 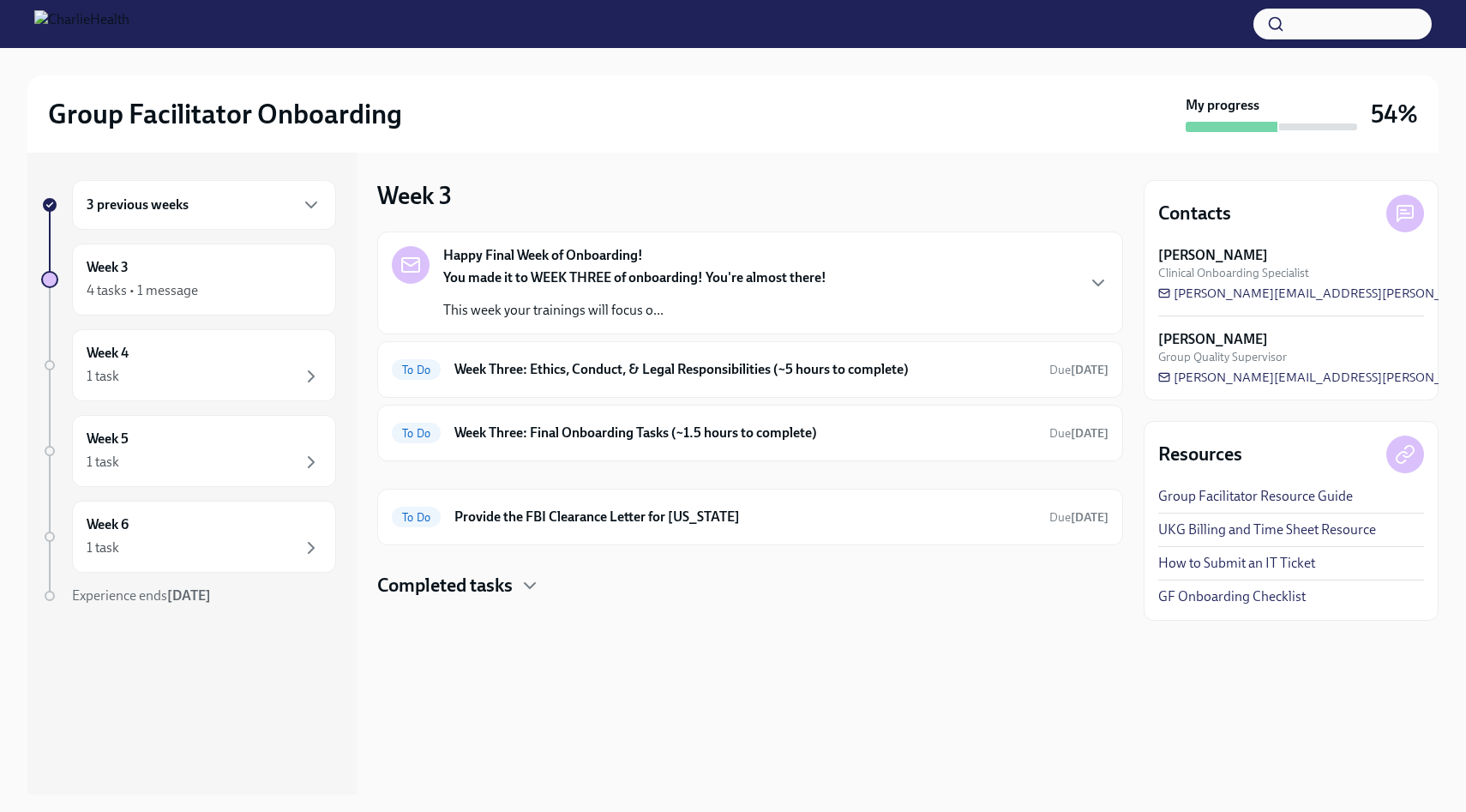 I want to click on h4: Contacts, so click(x=1194, y=214).